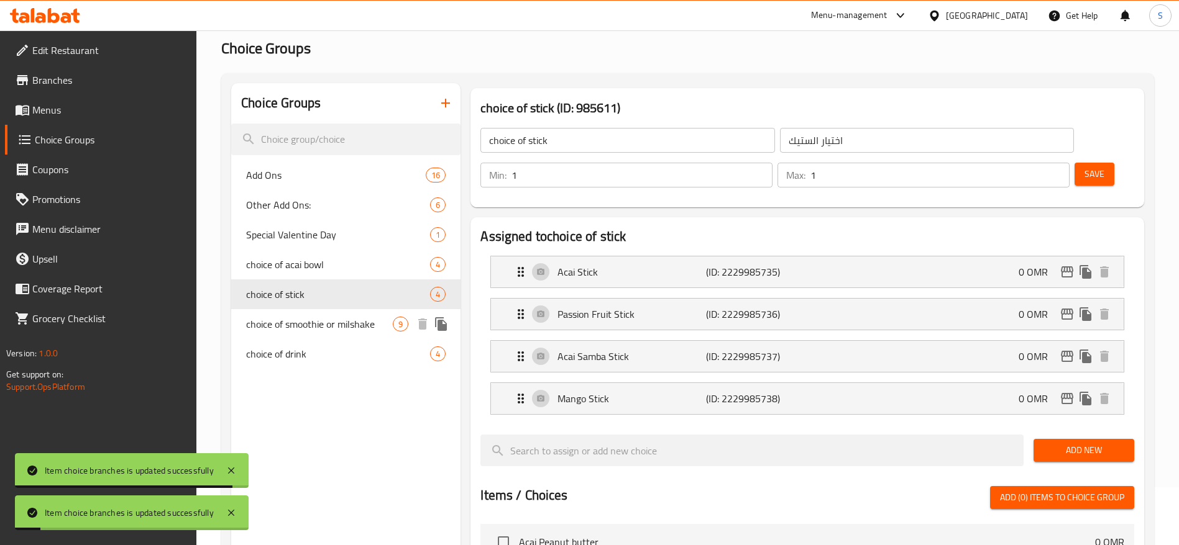 The height and width of the screenshot is (545, 1179). I want to click on span: 1.0.0, so click(48, 353).